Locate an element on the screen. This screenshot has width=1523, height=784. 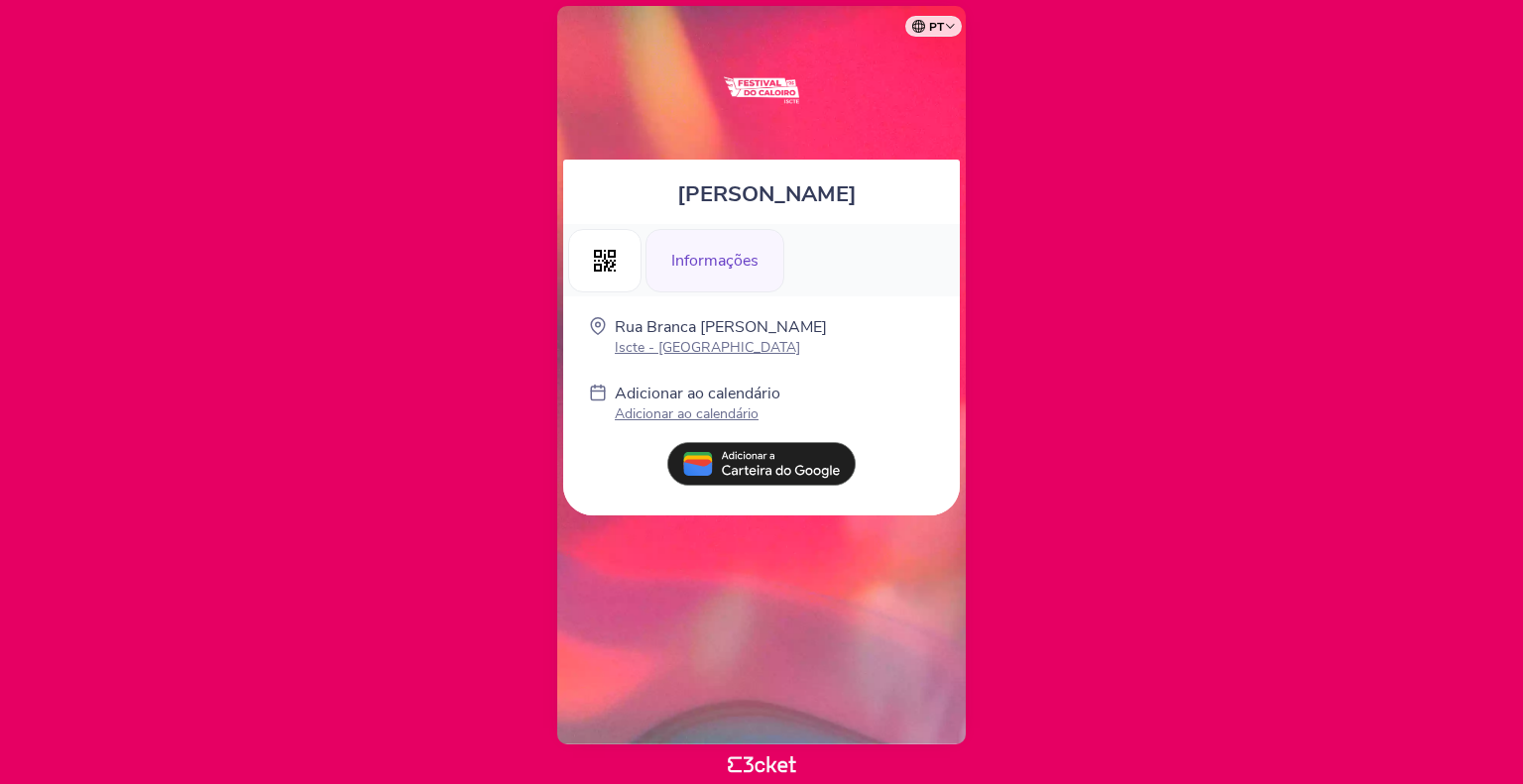
img: Festival do Caloiro Iscte is located at coordinates (762, 87).